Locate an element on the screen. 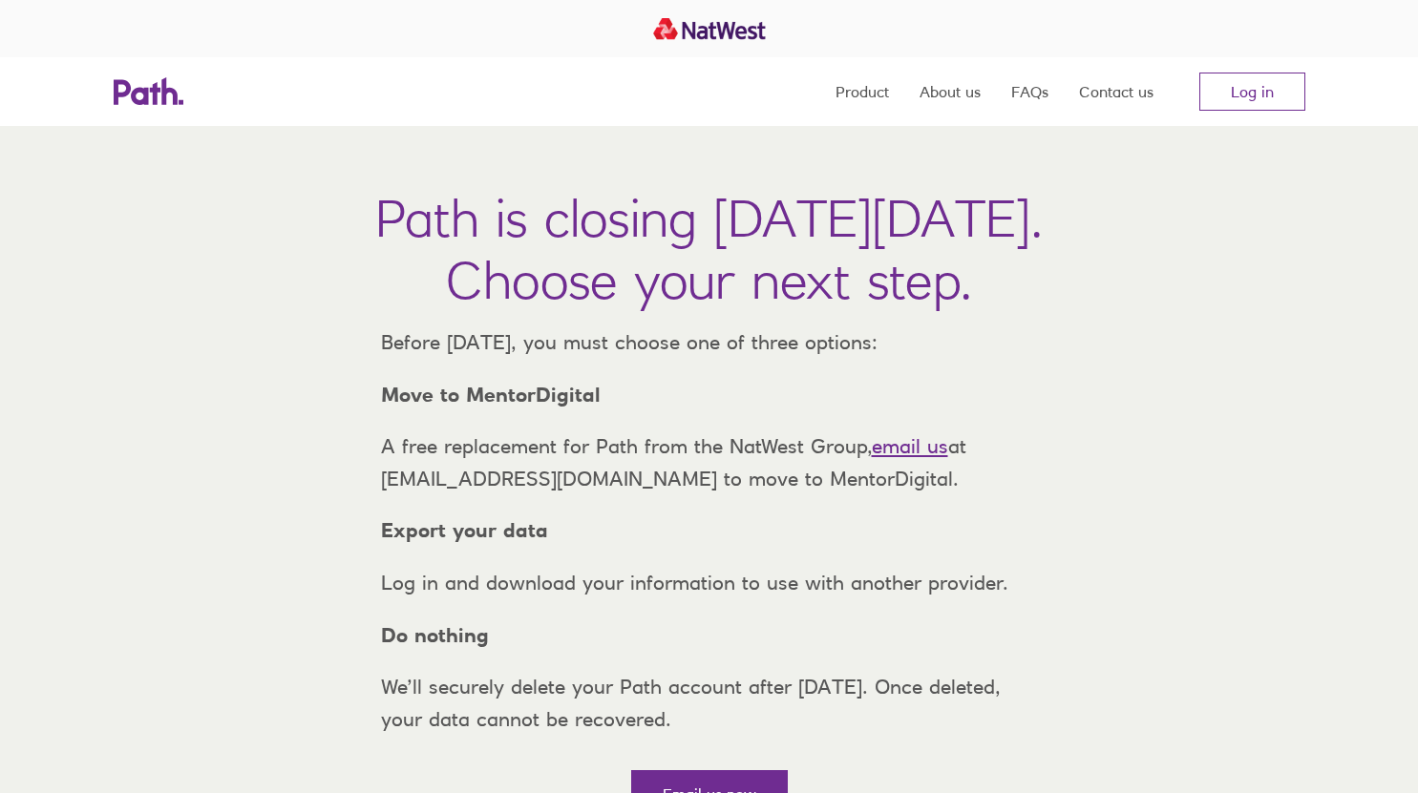 Image resolution: width=1418 pixels, height=793 pixels. strong: Do nothing is located at coordinates (434, 635).